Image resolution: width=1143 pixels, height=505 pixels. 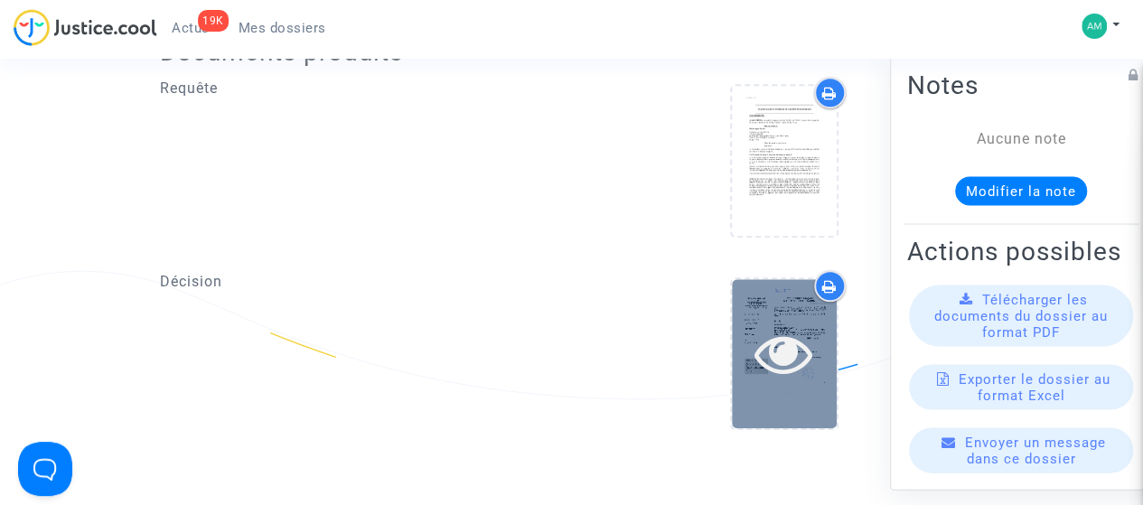 I want to click on button: Modifier la note, so click(x=1021, y=191).